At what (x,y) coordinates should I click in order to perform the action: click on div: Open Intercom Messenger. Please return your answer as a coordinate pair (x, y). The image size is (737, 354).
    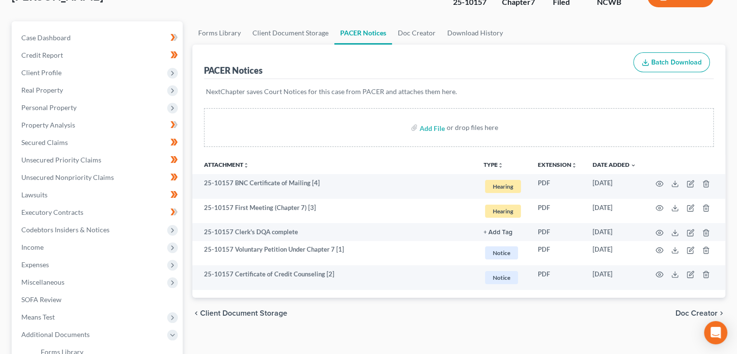
    Looking at the image, I should click on (716, 332).